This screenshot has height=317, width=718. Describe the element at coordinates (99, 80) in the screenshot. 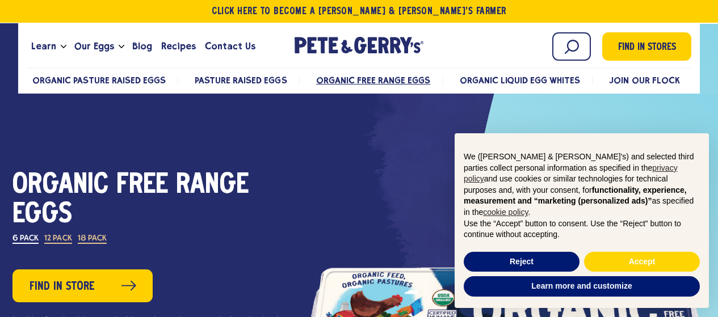

I see `a: Organic Pasture Raised Eggs` at that location.